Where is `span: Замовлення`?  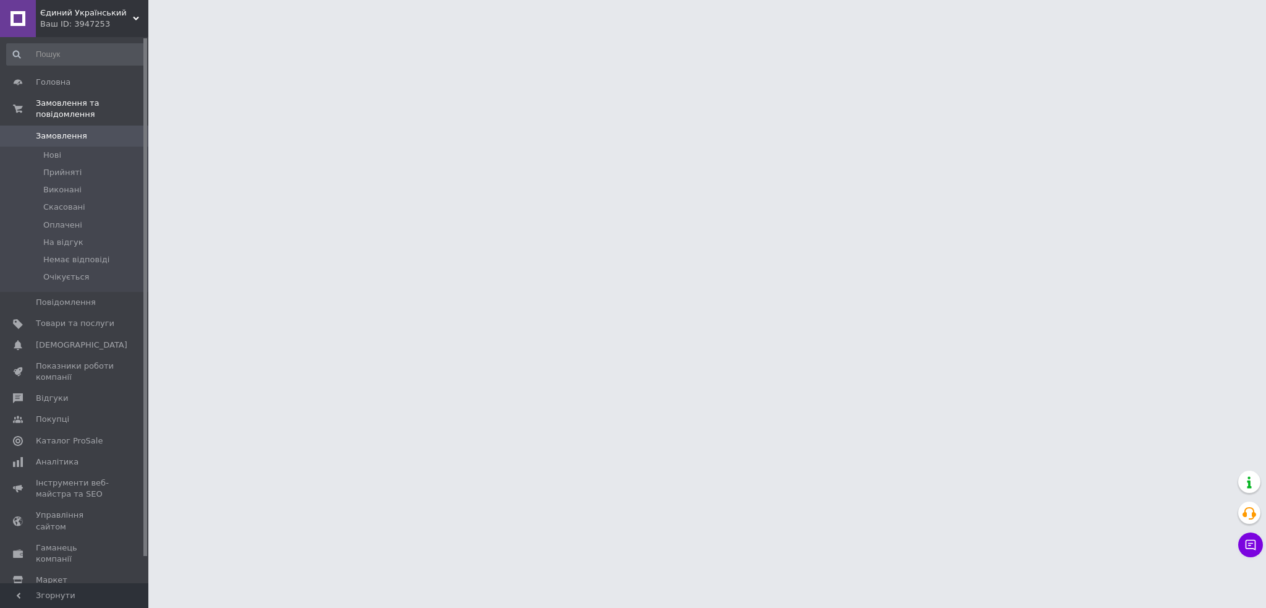
span: Замовлення is located at coordinates (61, 136).